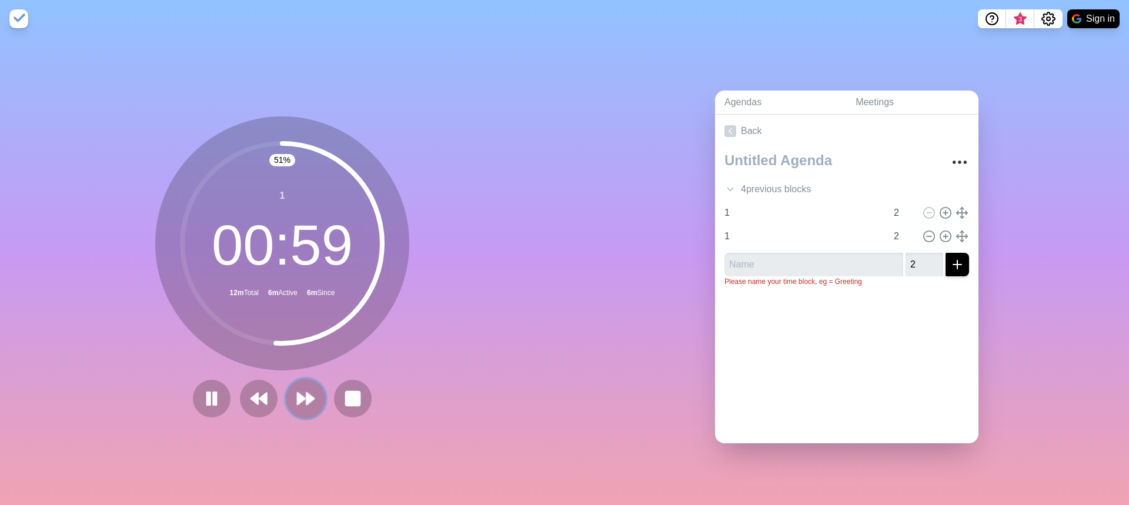 The width and height of the screenshot is (1129, 505). Describe the element at coordinates (960, 162) in the screenshot. I see `button: More` at that location.